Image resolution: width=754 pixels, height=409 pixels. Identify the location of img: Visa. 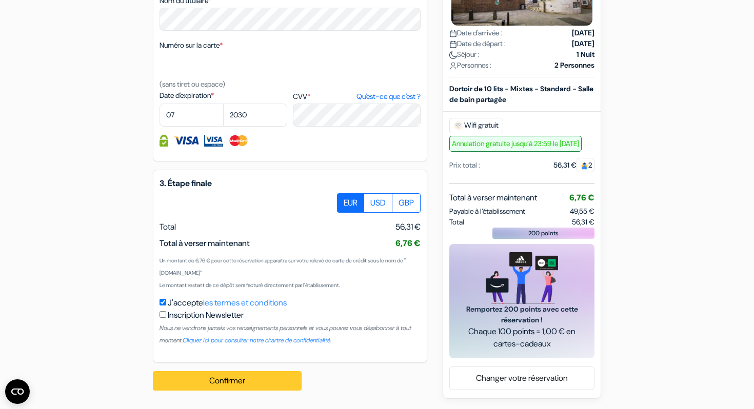
(186, 141).